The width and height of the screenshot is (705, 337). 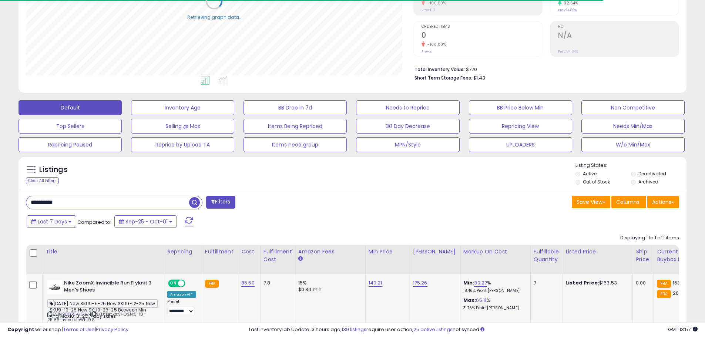 I want to click on span: OFF, so click(x=190, y=283).